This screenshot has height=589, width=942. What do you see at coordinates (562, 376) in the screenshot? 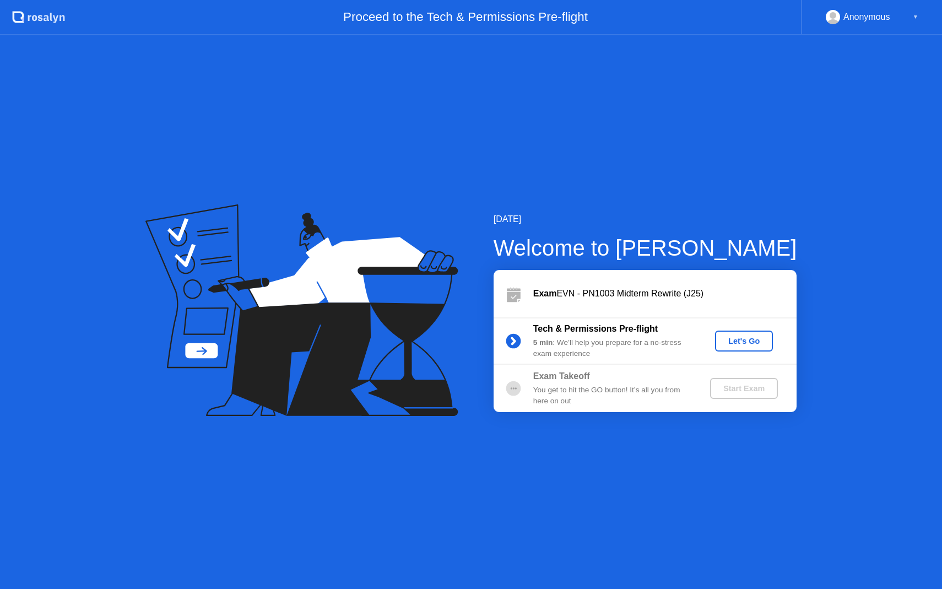
I see `b: Exam Takeoff` at bounding box center [562, 376].